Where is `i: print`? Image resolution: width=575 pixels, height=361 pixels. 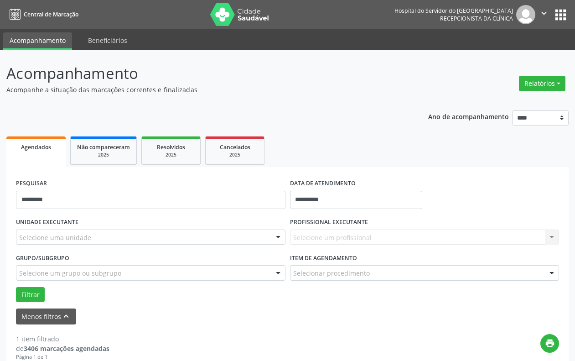 i: print is located at coordinates (550, 343).